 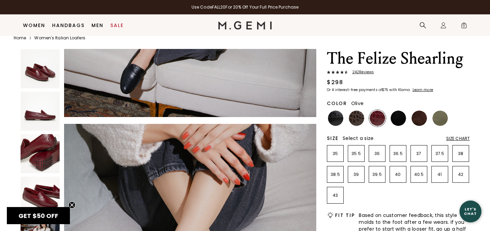 I want to click on a: Handbags, so click(x=68, y=25).